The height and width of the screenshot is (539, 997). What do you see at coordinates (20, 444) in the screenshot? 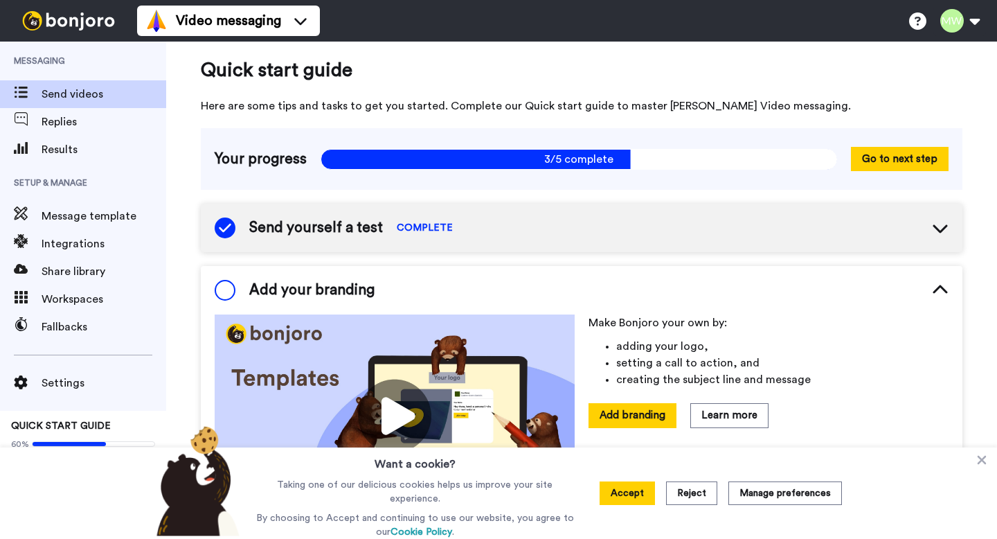
I see `span: 60%` at bounding box center [20, 444].